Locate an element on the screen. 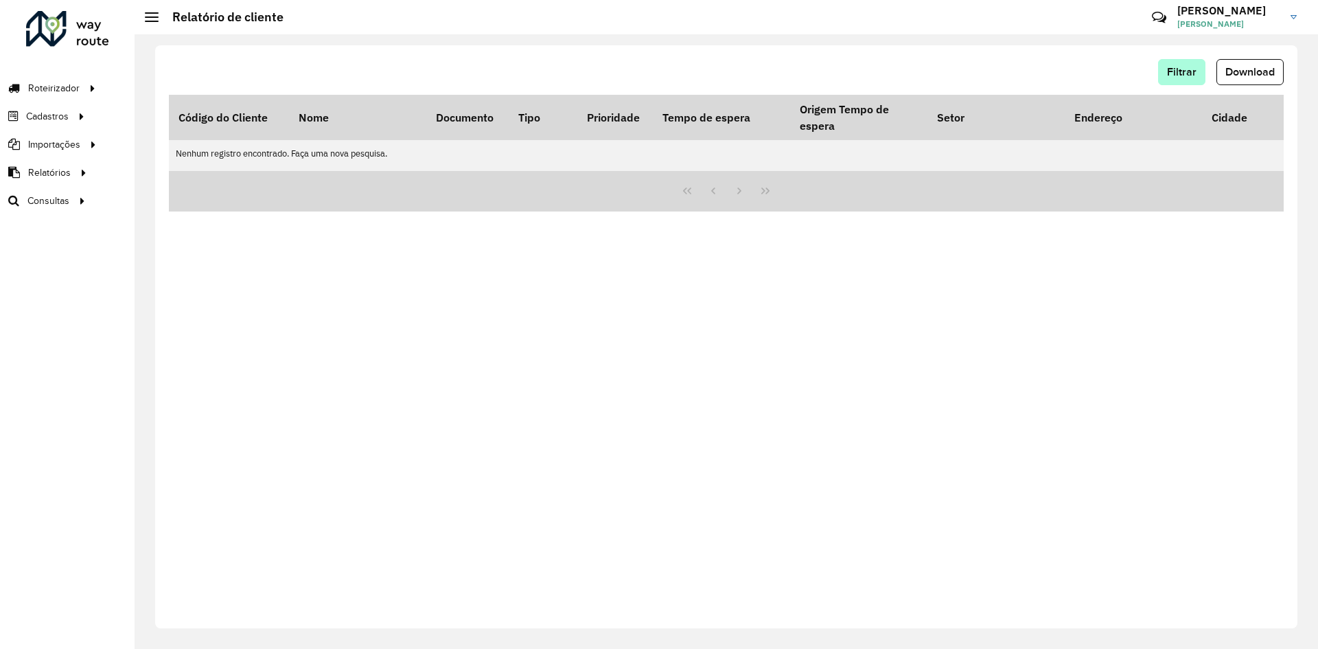 This screenshot has height=649, width=1318. th: Nome is located at coordinates (358, 117).